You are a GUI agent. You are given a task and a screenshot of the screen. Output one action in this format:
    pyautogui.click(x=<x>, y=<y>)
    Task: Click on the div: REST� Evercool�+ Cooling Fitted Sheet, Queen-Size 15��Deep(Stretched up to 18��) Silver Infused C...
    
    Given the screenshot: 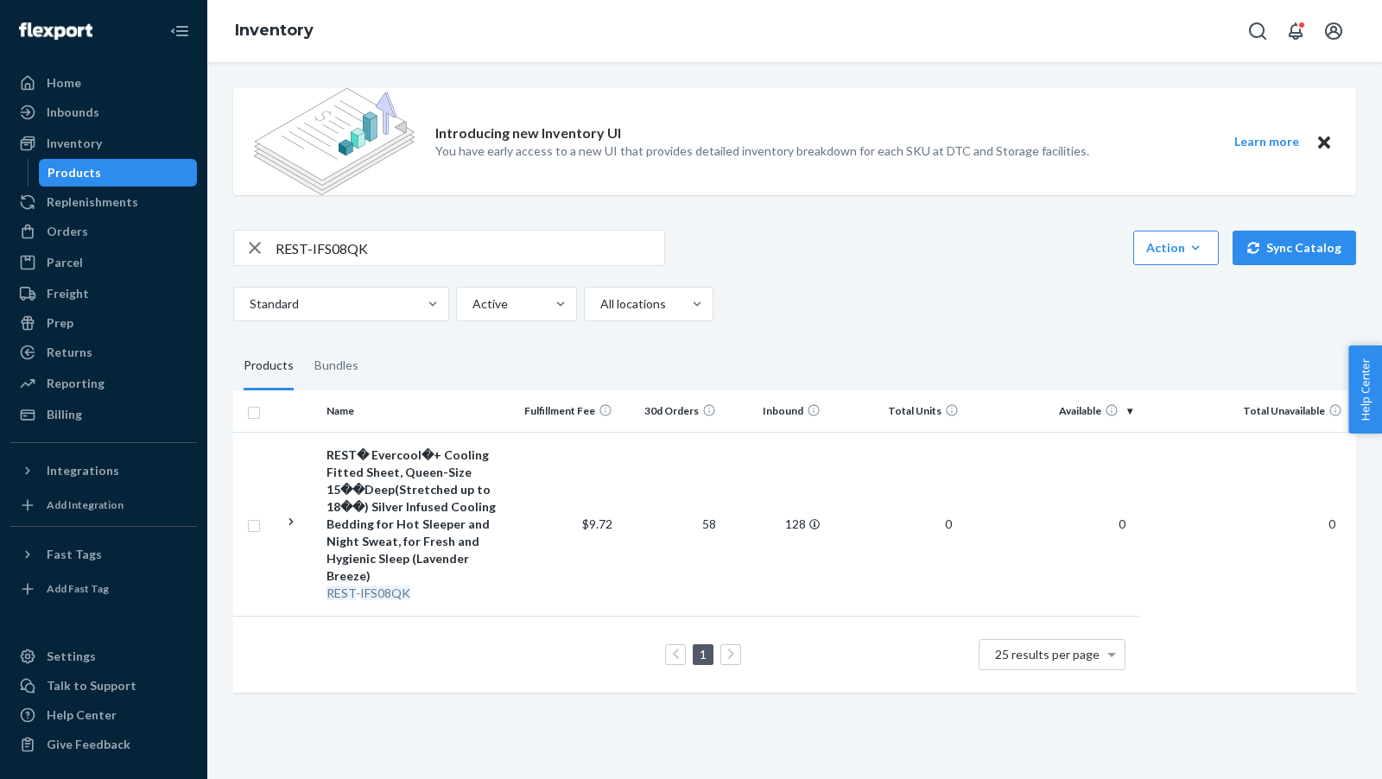 What is the action you would take?
    pyautogui.click(x=417, y=516)
    